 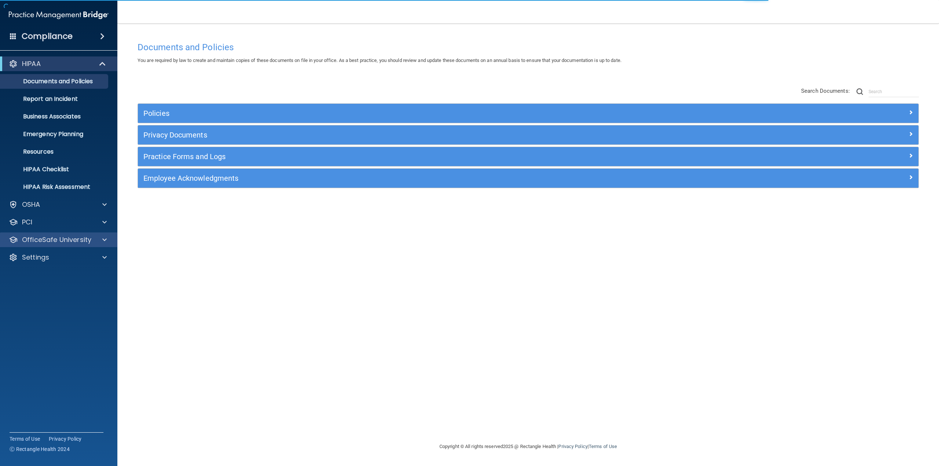 What do you see at coordinates (431, 157) in the screenshot?
I see `h5: Practice Forms and Logs` at bounding box center [431, 157].